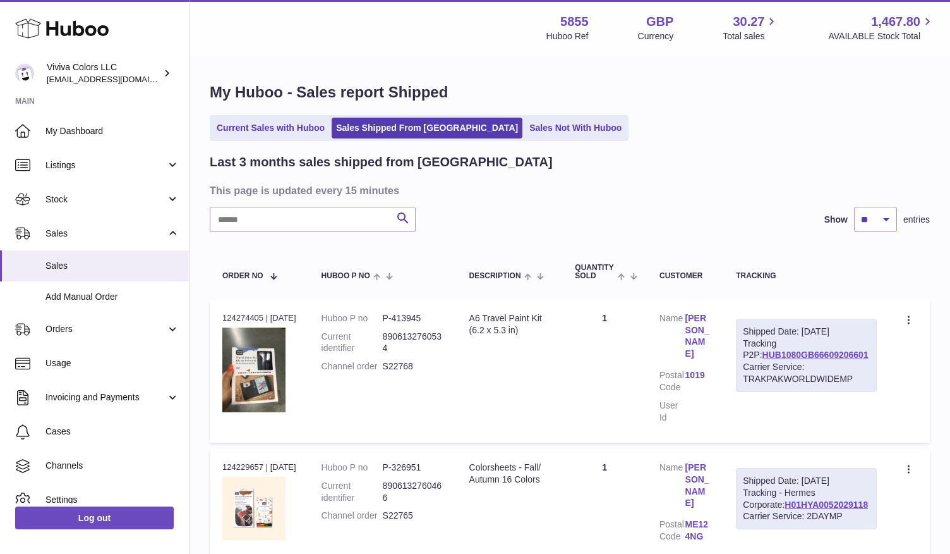 The image size is (950, 554). What do you see at coordinates (270, 128) in the screenshot?
I see `a: Current Sales with Huboo` at bounding box center [270, 128].